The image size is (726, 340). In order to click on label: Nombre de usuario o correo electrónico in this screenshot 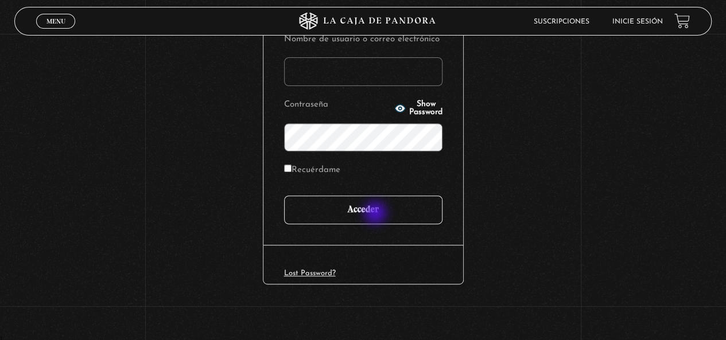, I will do `click(363, 40)`.